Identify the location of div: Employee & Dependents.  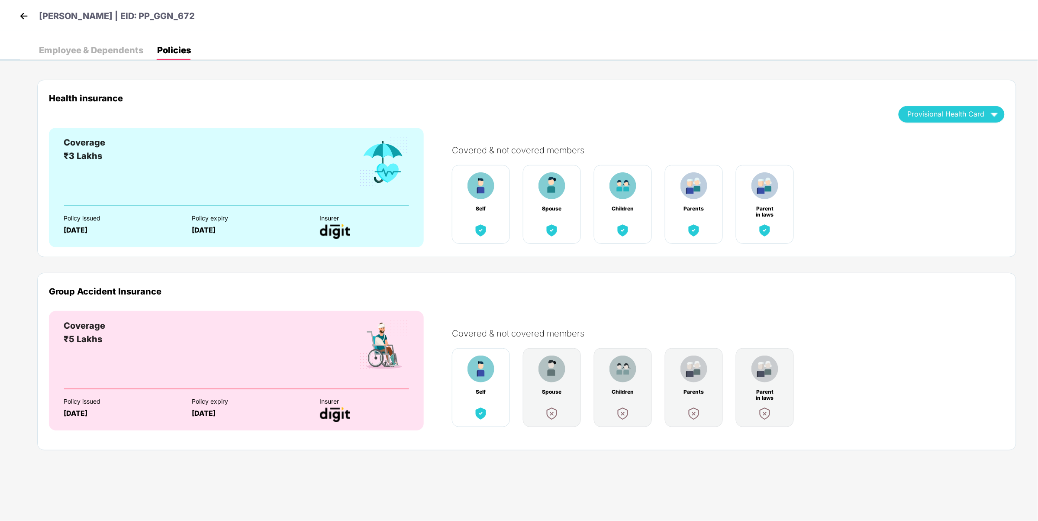
(91, 50).